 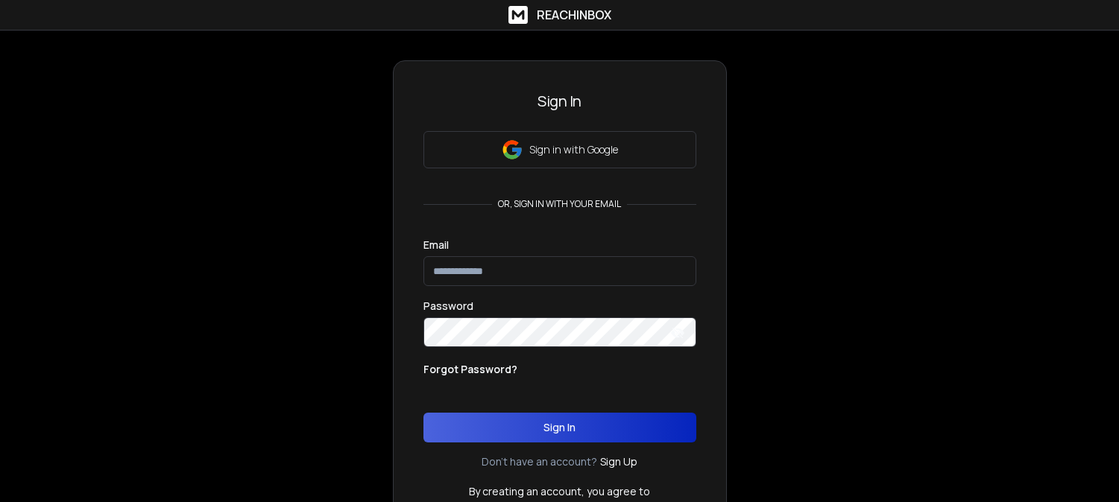 I want to click on a: Sign Up, so click(x=619, y=462).